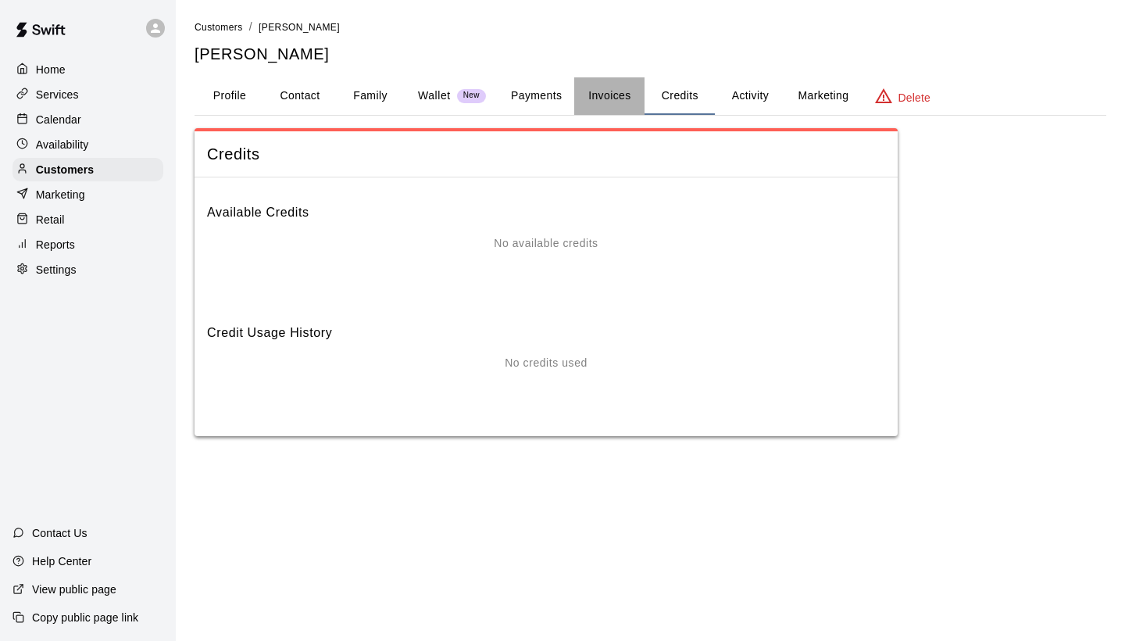 Image resolution: width=1125 pixels, height=641 pixels. I want to click on div: Calendar, so click(88, 120).